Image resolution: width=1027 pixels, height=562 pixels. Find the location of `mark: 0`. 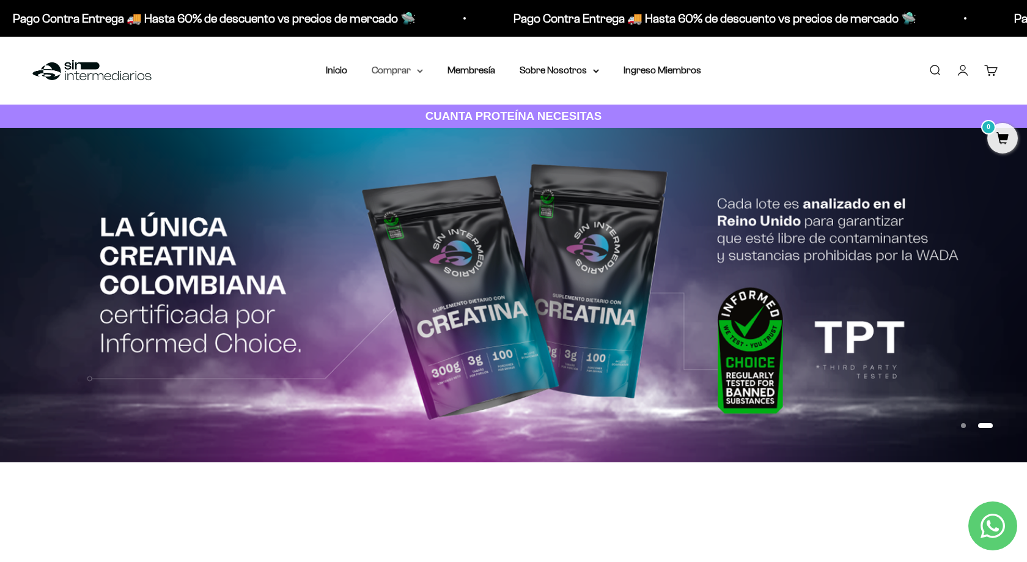

mark: 0 is located at coordinates (988, 127).